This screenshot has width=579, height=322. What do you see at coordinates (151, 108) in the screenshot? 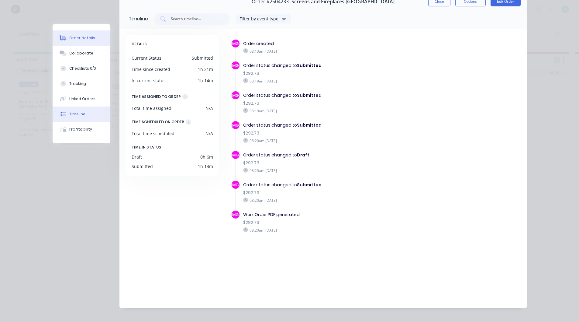
I see `div: Total time assigned` at bounding box center [151, 108].